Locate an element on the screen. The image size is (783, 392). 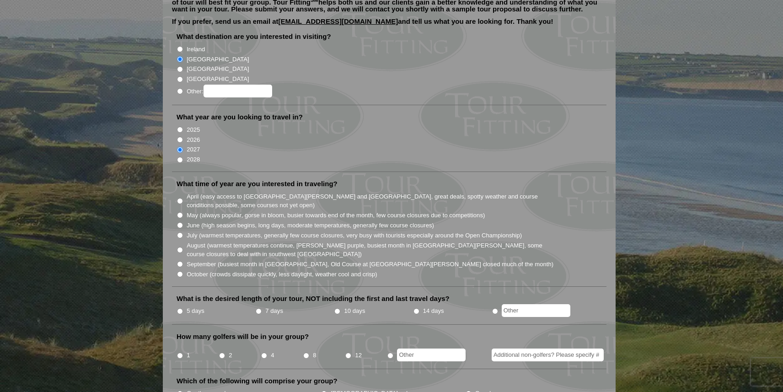
label: What time of year are you interested in traveling? is located at coordinates (257, 184).